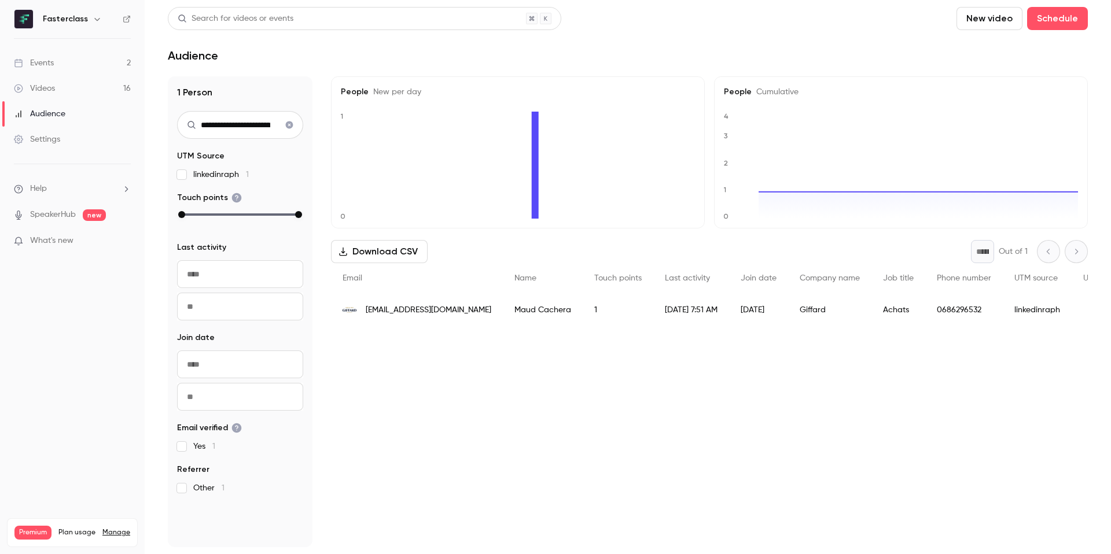  I want to click on li: help-dropdown-opener, so click(72, 189).